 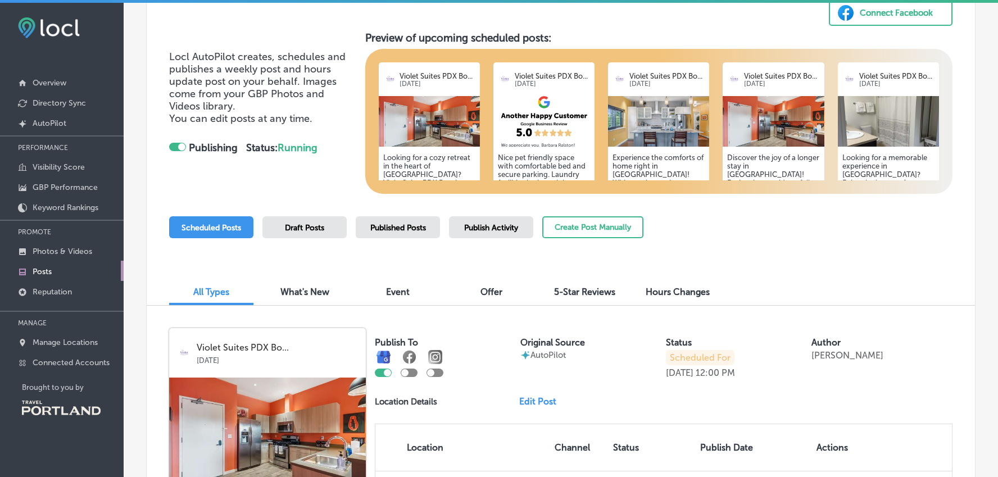 What do you see at coordinates (282, 148) in the screenshot?
I see `strong: Status:` at bounding box center [282, 148].